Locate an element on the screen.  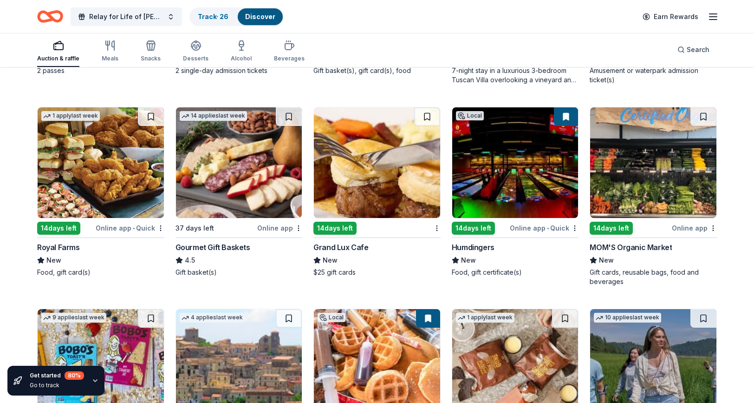
div: Get started is located at coordinates (57, 375).